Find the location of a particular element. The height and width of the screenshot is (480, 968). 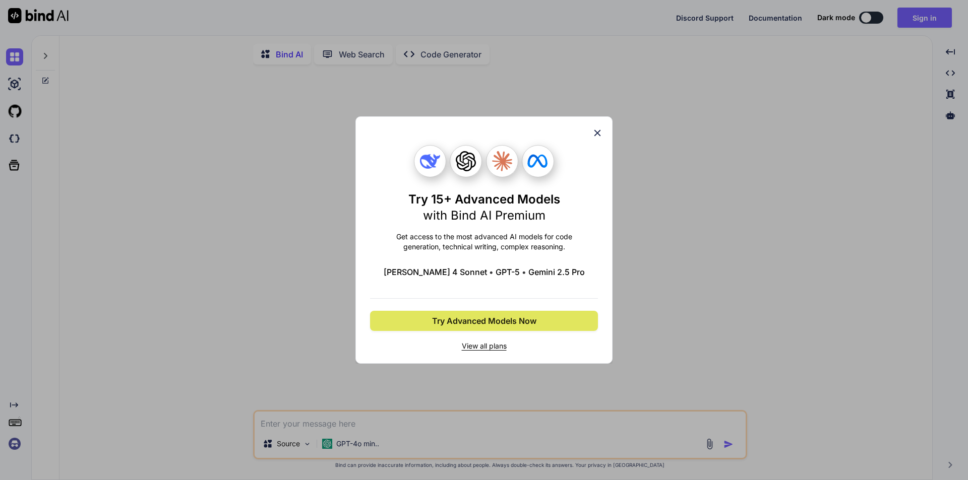

span: with Bind AI Premium is located at coordinates (484, 215).